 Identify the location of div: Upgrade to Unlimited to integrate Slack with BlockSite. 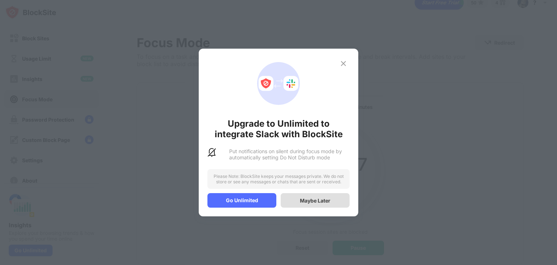
(279, 129).